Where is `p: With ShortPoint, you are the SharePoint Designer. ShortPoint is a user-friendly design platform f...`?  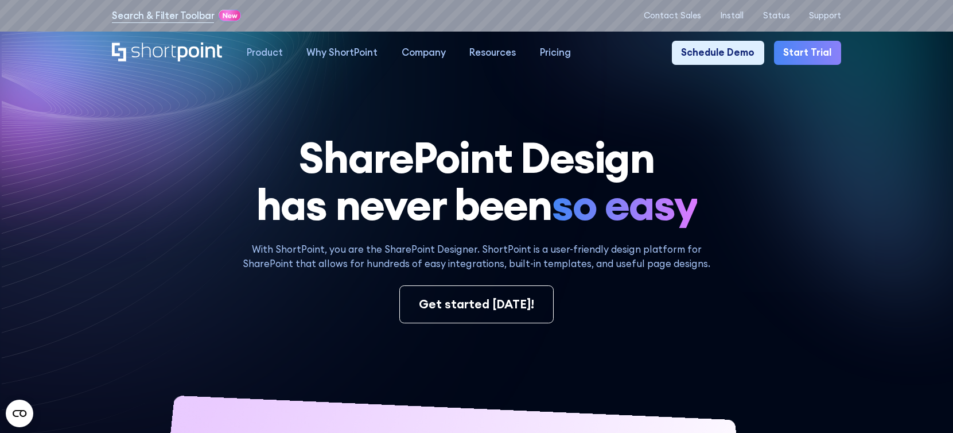
p: With ShortPoint, you are the SharePoint Designer. ShortPoint is a user-friendly design platform f... is located at coordinates (476, 257).